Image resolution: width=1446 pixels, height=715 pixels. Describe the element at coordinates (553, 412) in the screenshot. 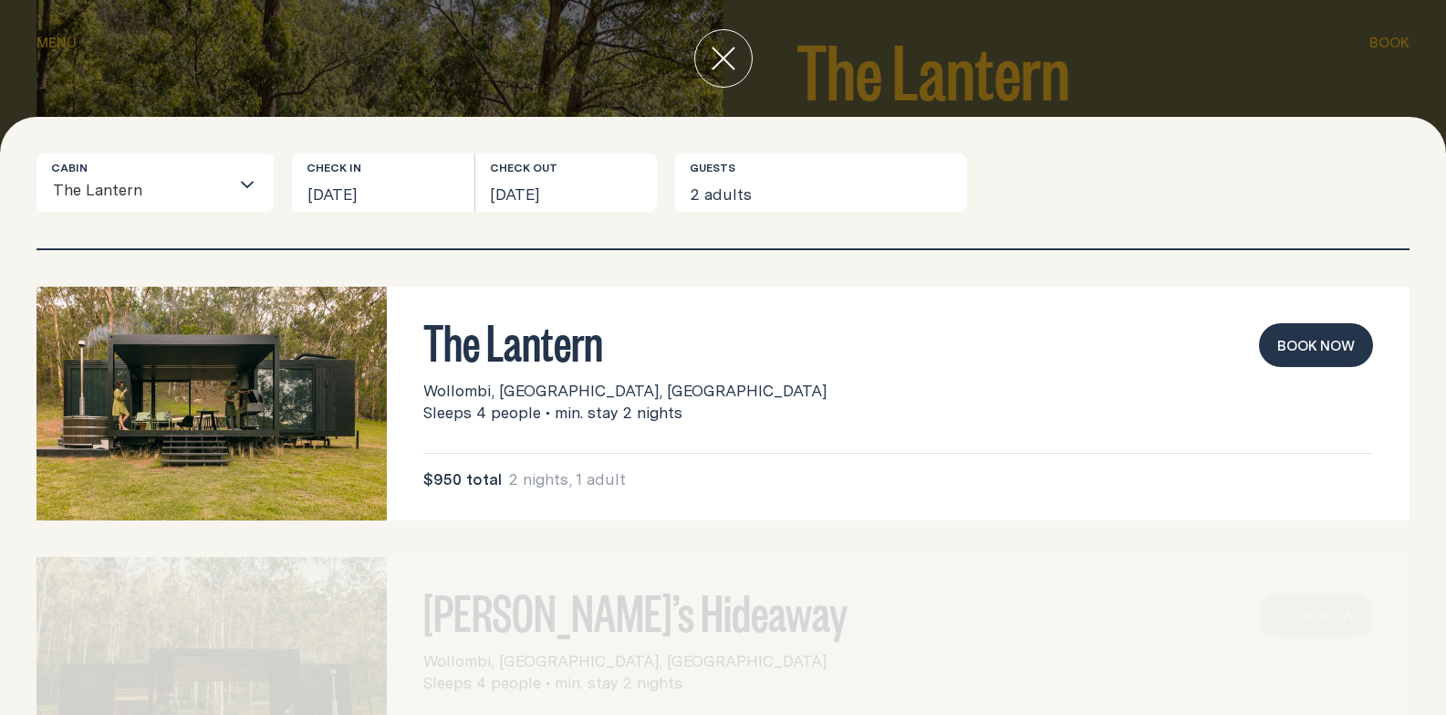

I see `span: Sleeps 4 people • min. stay 2 nights` at that location.